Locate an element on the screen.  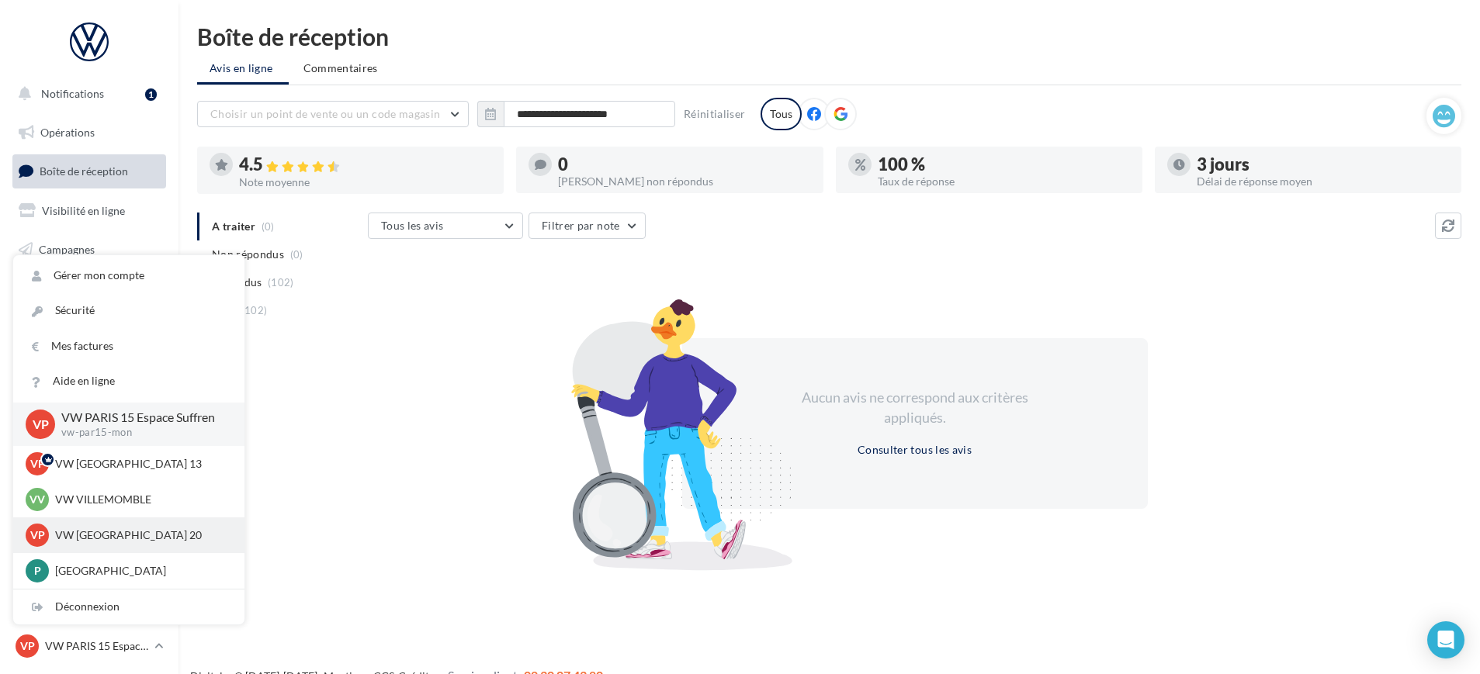
div: Note moyenne is located at coordinates (365, 182).